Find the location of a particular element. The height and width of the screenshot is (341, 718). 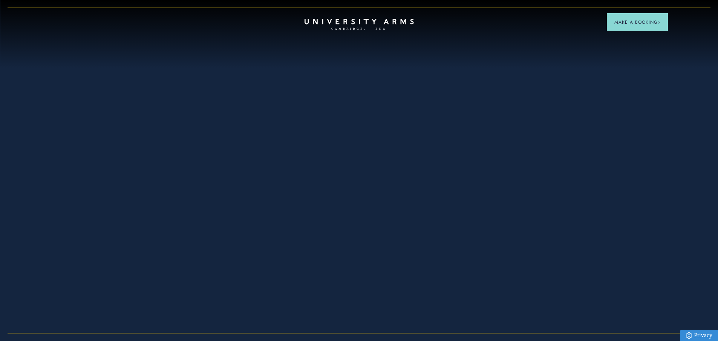

button: Make a BookingArrow icon is located at coordinates (637, 22).